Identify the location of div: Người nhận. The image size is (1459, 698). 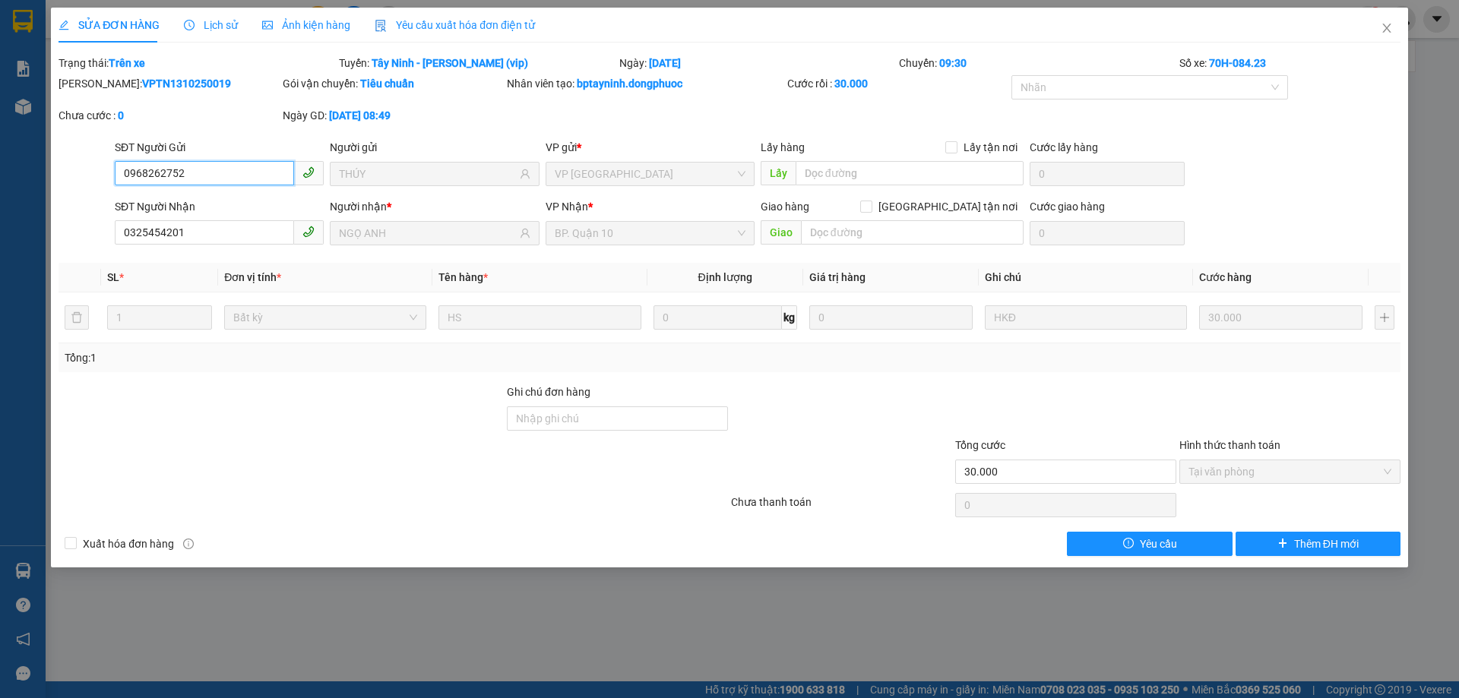
(434, 207).